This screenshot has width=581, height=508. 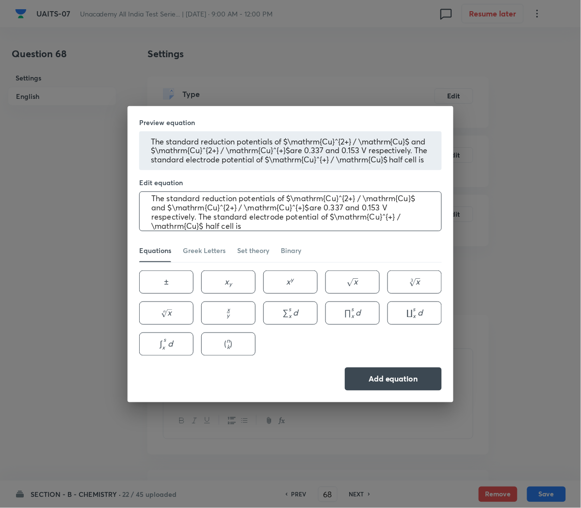 What do you see at coordinates (291, 251) in the screenshot?
I see `a: Binary` at bounding box center [291, 251].